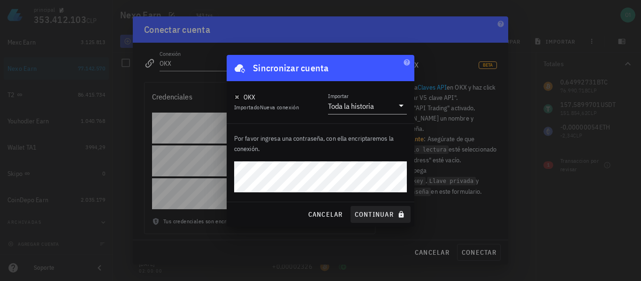 Image resolution: width=641 pixels, height=281 pixels. Describe the element at coordinates (338, 96) in the screenshot. I see `label: Importar` at that location.